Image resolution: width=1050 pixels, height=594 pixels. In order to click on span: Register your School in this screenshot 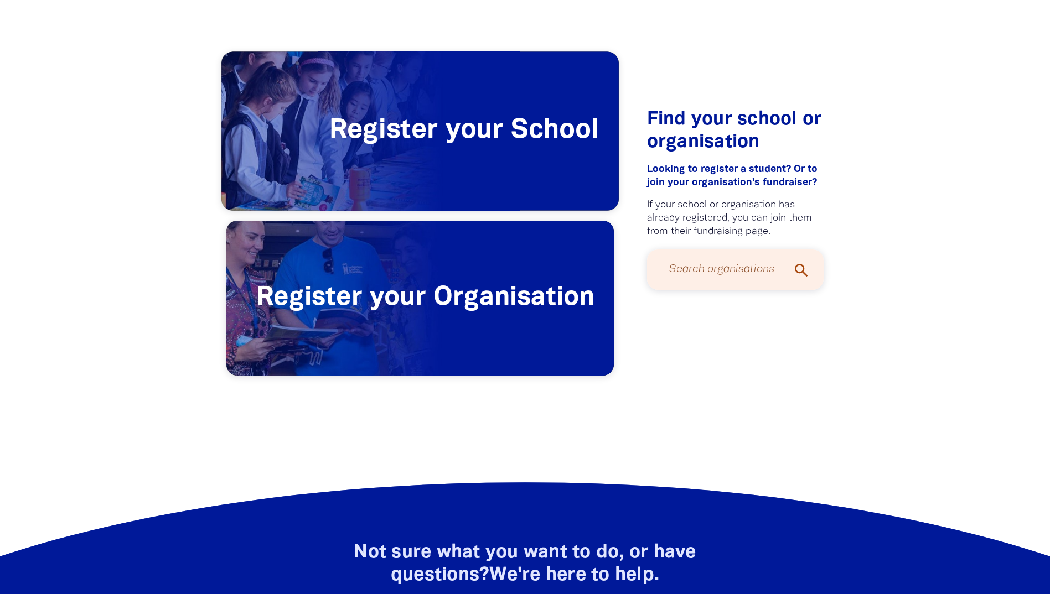, I will do `click(420, 131)`.